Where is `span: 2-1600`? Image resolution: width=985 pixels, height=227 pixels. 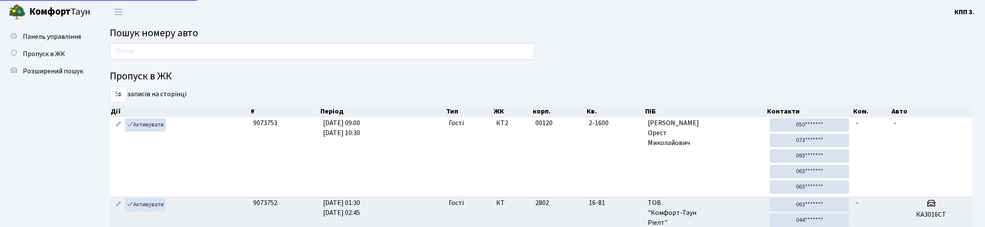
span: 2-1600 is located at coordinates (614, 123).